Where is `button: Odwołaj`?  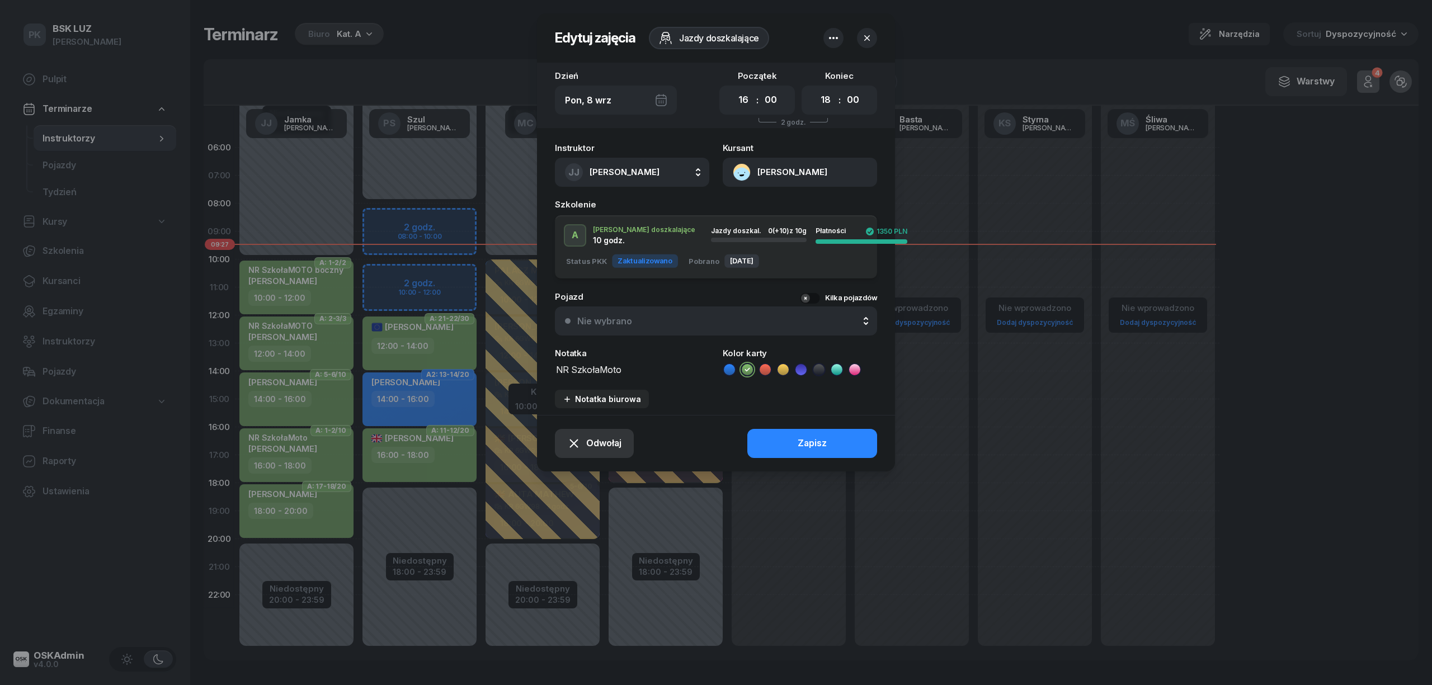 button: Odwołaj is located at coordinates (594, 443).